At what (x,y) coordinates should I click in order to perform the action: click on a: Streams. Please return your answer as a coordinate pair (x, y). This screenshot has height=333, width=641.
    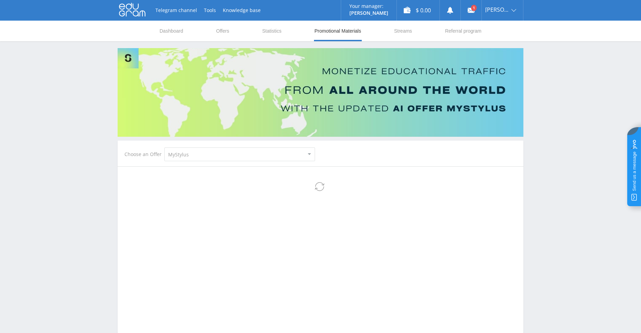
    Looking at the image, I should click on (403, 31).